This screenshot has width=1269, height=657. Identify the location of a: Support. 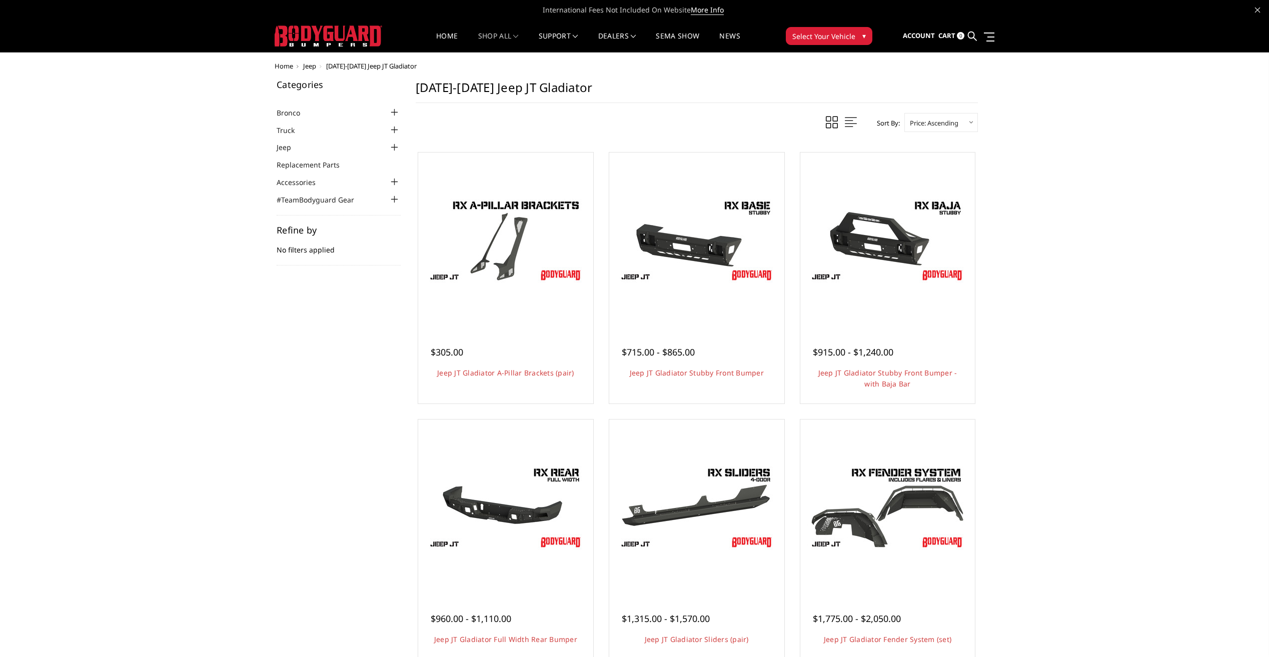
(558, 42).